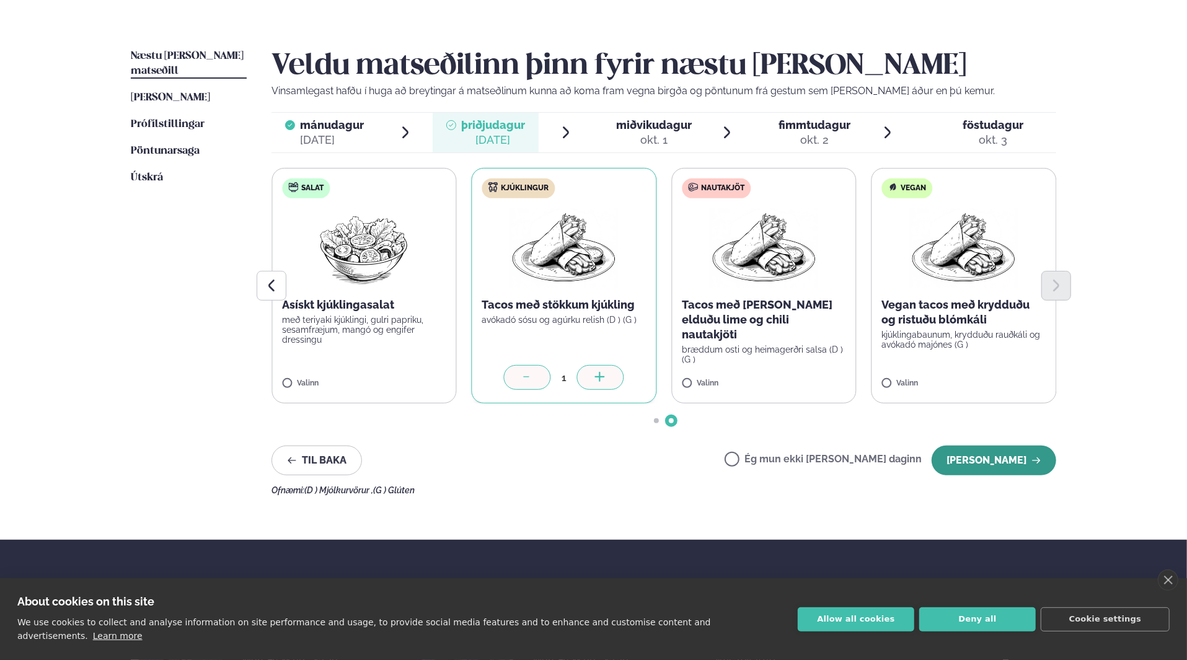  I want to click on span: Prófílstillingar, so click(167, 124).